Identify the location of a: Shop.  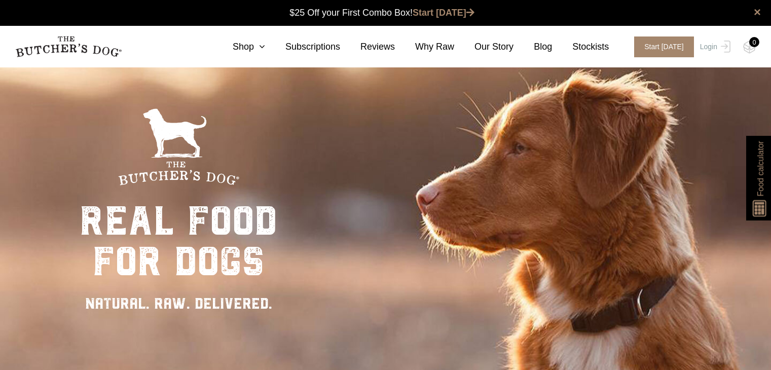
(239, 47).